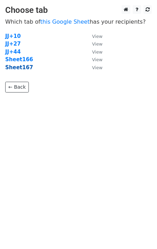 This screenshot has width=157, height=249. Describe the element at coordinates (17, 87) in the screenshot. I see `a: ← Back` at that location.